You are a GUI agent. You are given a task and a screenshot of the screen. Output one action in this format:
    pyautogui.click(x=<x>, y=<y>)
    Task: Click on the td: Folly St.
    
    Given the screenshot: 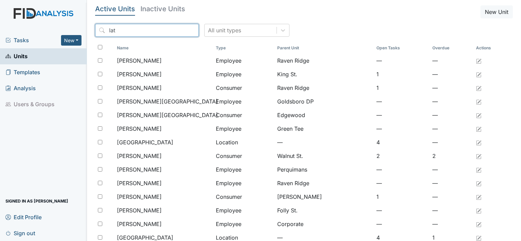 What is the action you would take?
    pyautogui.click(x=324, y=211)
    